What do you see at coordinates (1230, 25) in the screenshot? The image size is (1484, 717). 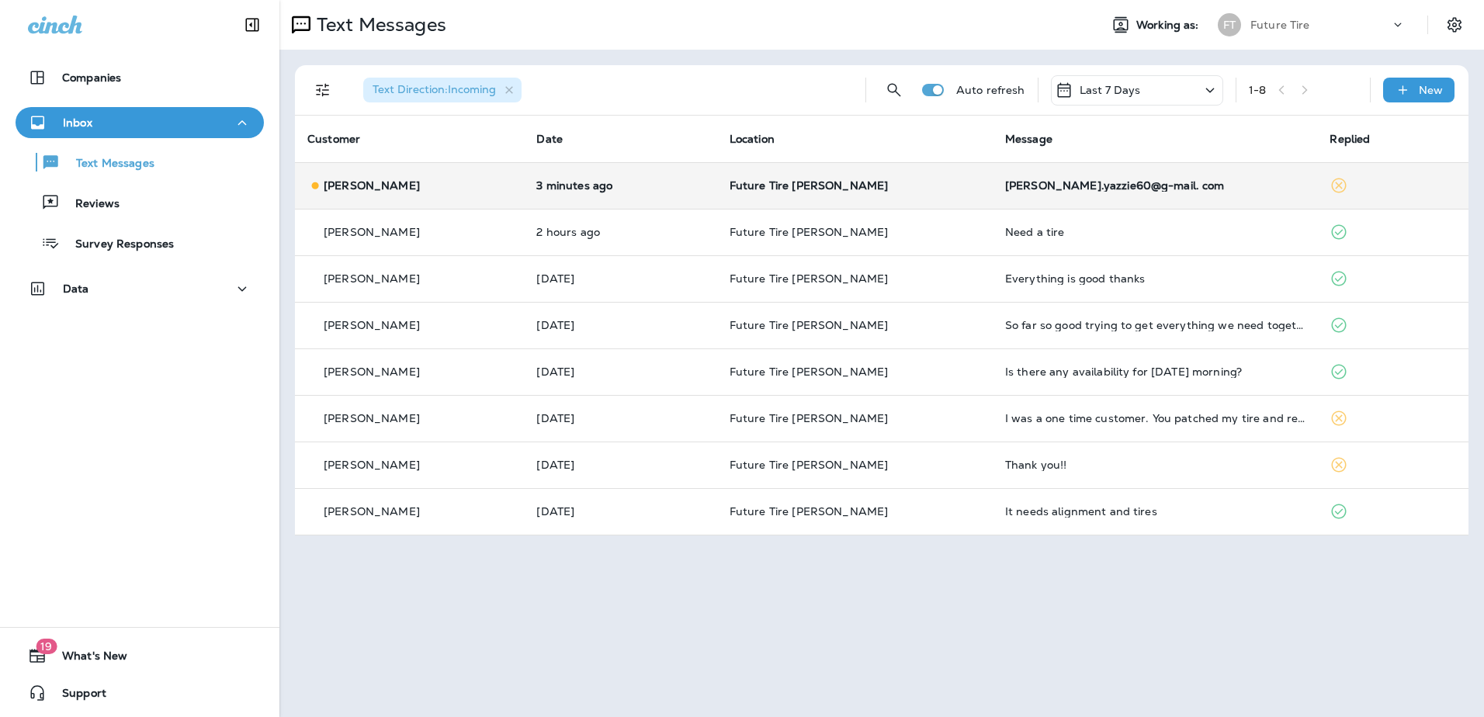 I see `div: FT` at bounding box center [1230, 25].